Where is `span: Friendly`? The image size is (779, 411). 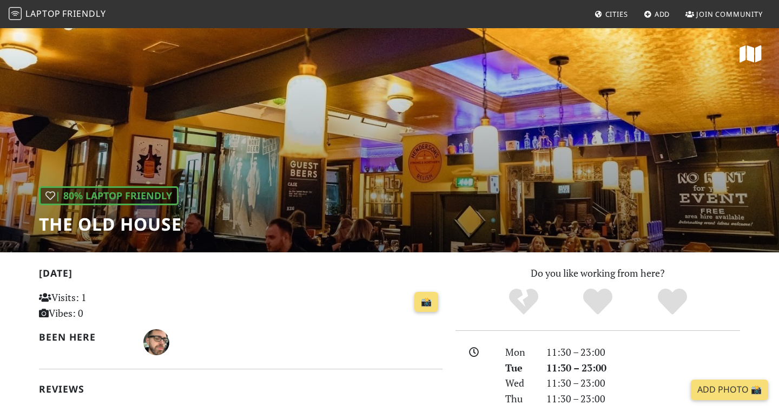
span: Friendly is located at coordinates (84, 14).